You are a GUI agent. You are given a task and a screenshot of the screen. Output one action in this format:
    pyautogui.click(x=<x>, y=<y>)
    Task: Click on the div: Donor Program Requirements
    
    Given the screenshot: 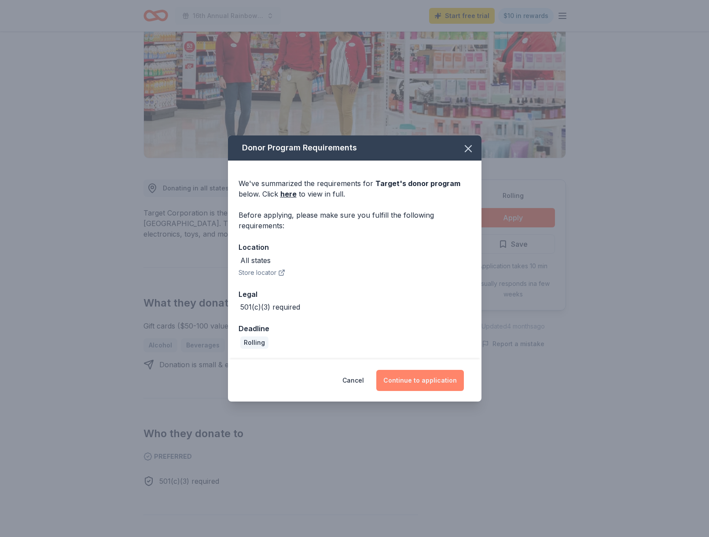 What is the action you would take?
    pyautogui.click(x=355, y=148)
    